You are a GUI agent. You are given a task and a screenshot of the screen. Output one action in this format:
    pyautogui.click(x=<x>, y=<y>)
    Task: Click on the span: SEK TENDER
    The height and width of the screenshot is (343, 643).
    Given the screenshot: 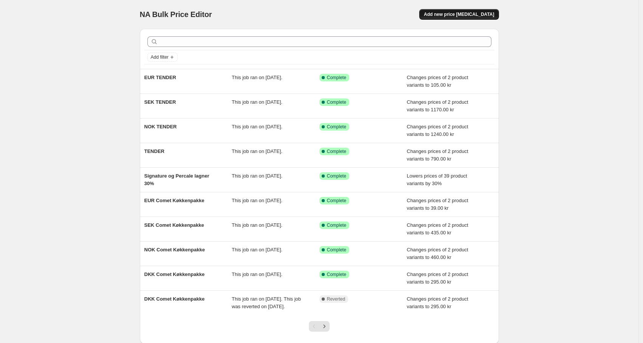 What is the action you would take?
    pyautogui.click(x=160, y=102)
    